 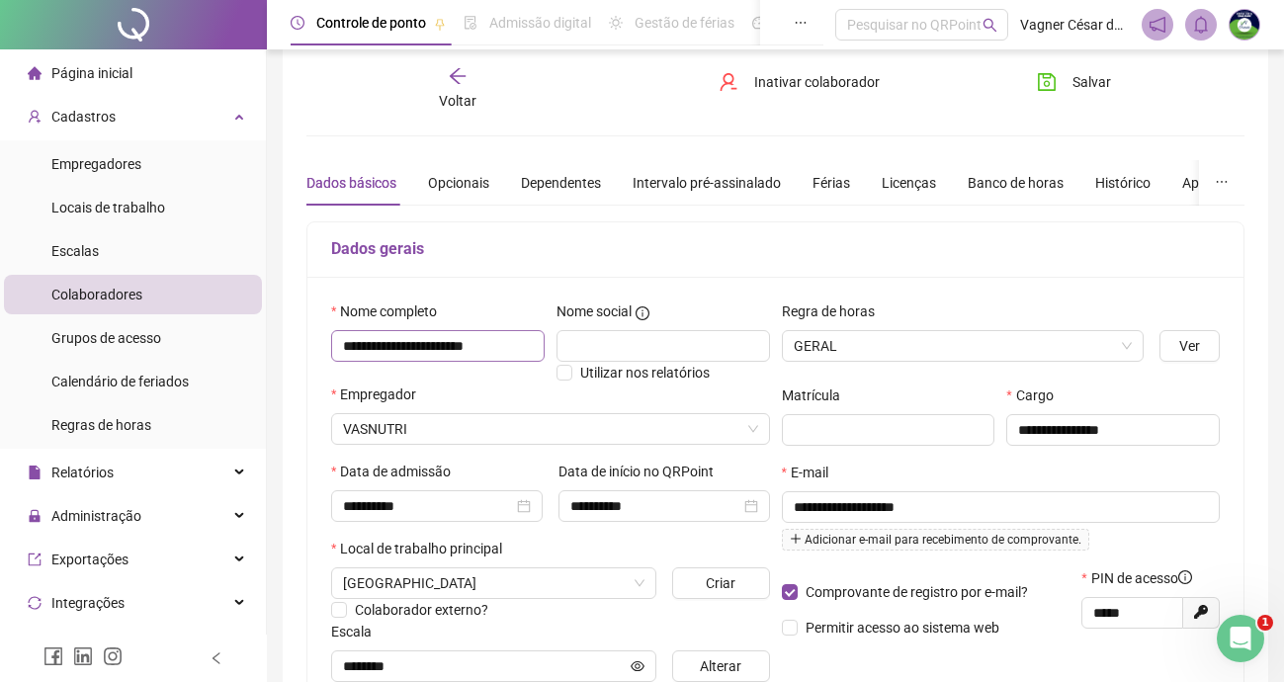 What do you see at coordinates (1189, 346) in the screenshot?
I see `span: Ver` at bounding box center [1189, 346].